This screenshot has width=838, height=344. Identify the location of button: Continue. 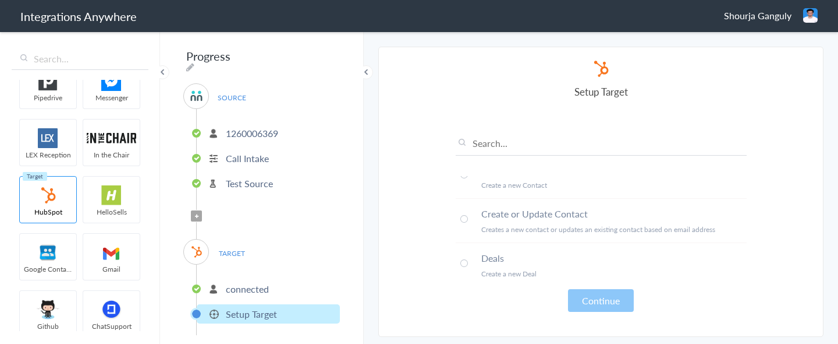
(601, 300).